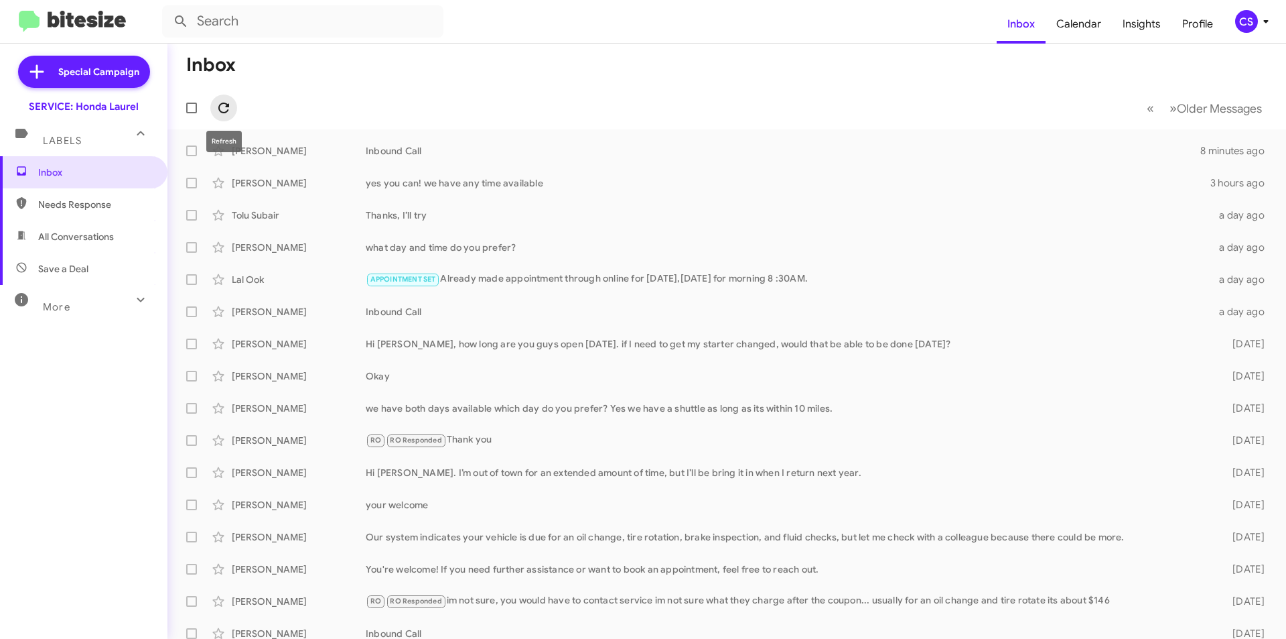 This screenshot has width=1286, height=639. What do you see at coordinates (789, 247) in the screenshot?
I see `div: what day and time do you prefer?` at bounding box center [789, 247].